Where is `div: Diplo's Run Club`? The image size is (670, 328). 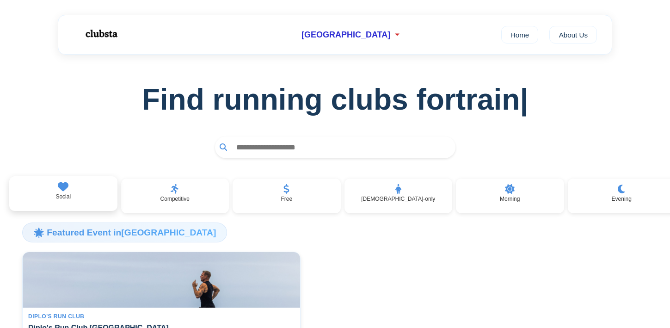 div: Diplo's Run Club is located at coordinates (161, 316).